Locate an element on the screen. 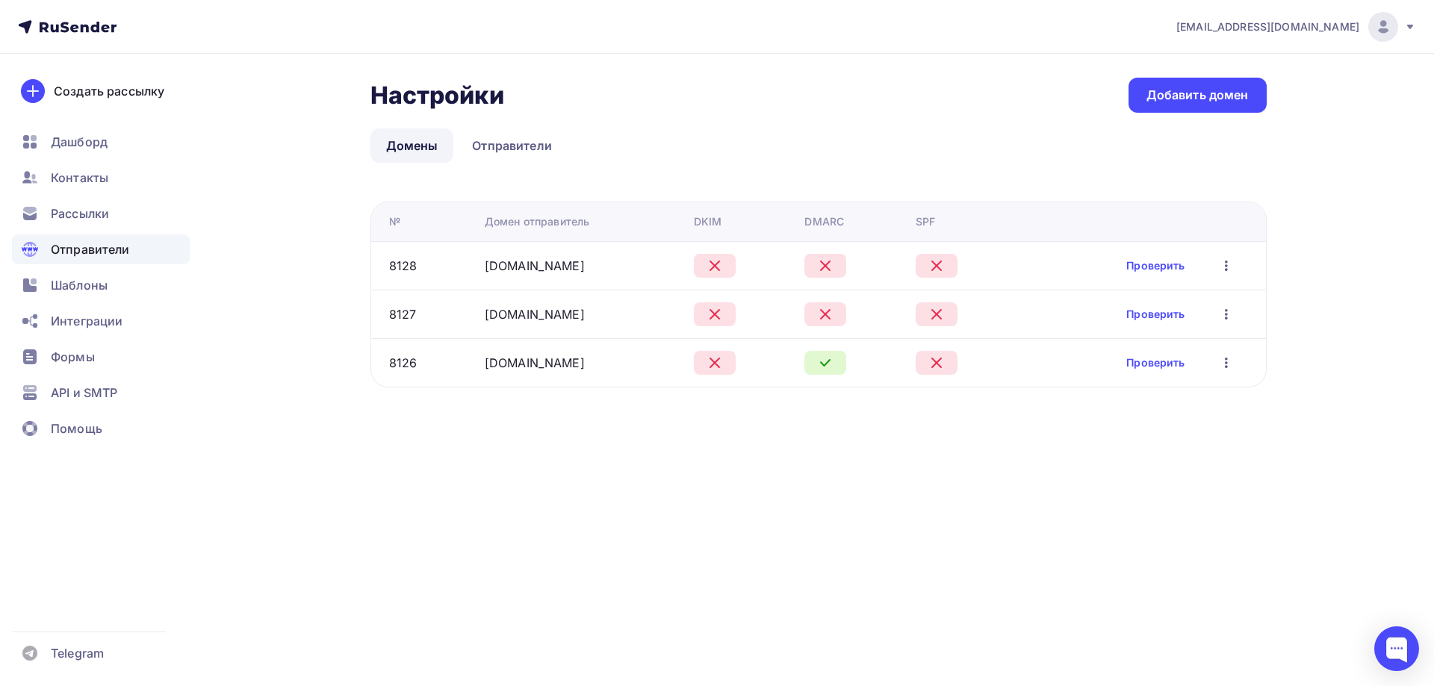  div: Добавить домен is located at coordinates (1197, 95).